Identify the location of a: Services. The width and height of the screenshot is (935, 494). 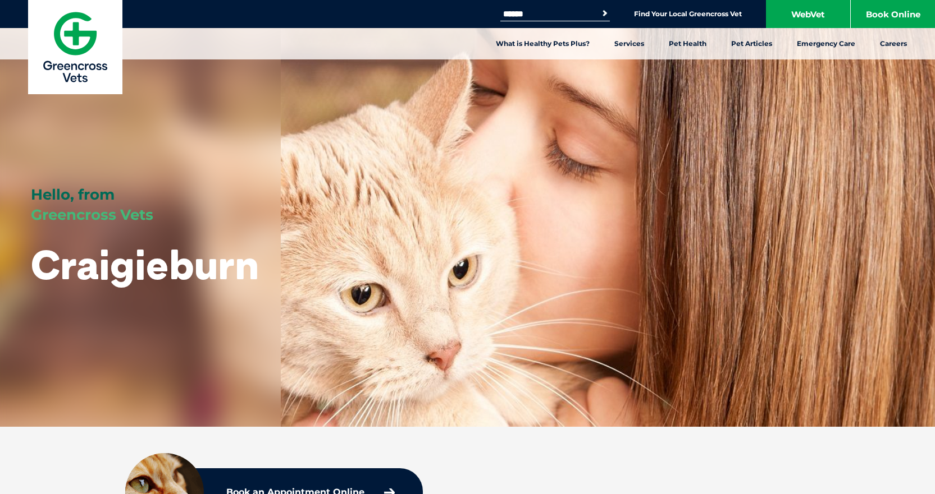
(629, 44).